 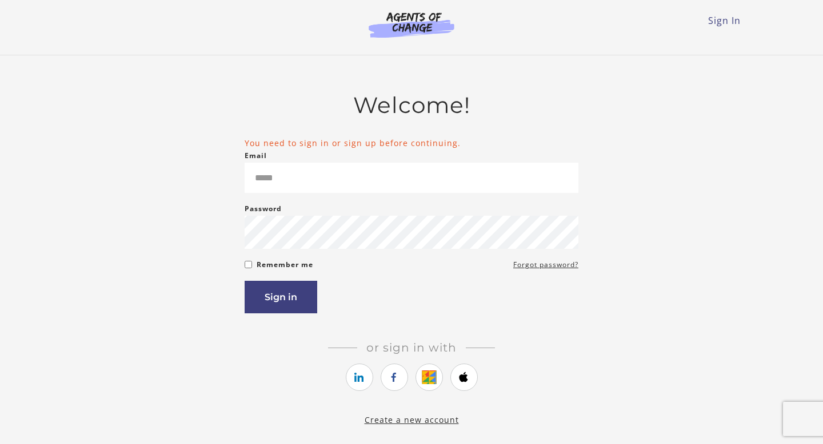 What do you see at coordinates (724, 21) in the screenshot?
I see `a: Sign In` at bounding box center [724, 21].